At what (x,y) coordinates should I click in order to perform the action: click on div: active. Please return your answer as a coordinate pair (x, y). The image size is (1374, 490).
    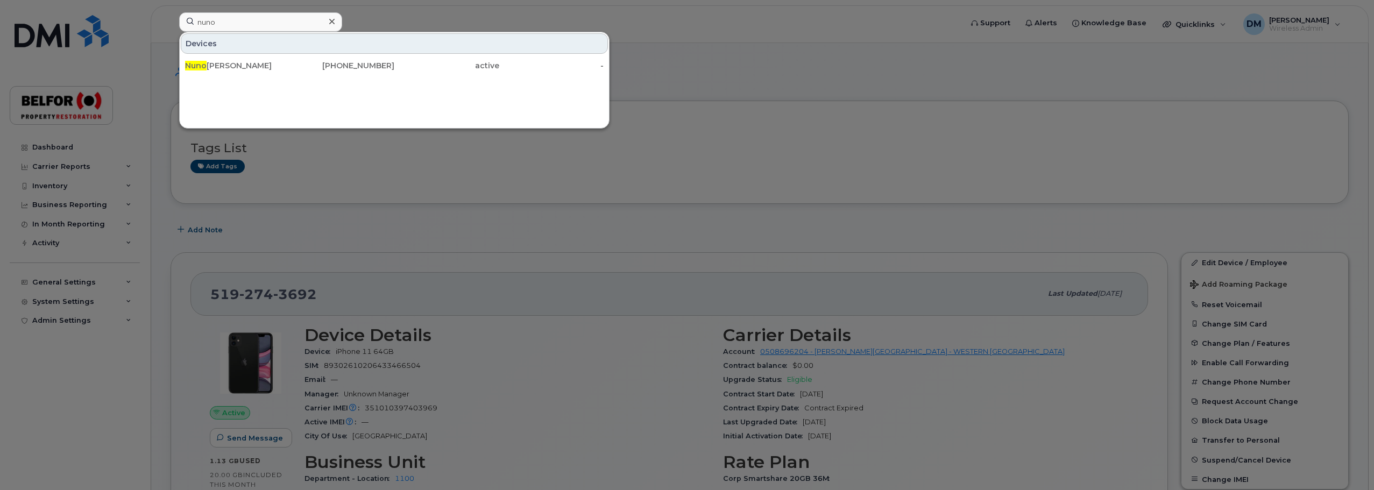
    Looking at the image, I should click on (447, 66).